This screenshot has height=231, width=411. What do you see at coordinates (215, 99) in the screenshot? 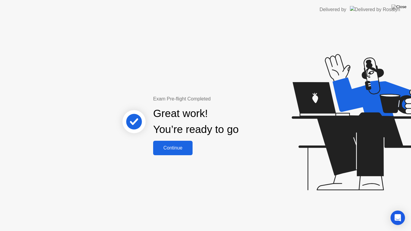
I see `div: Exam Pre-flight Completed` at bounding box center [215, 99].